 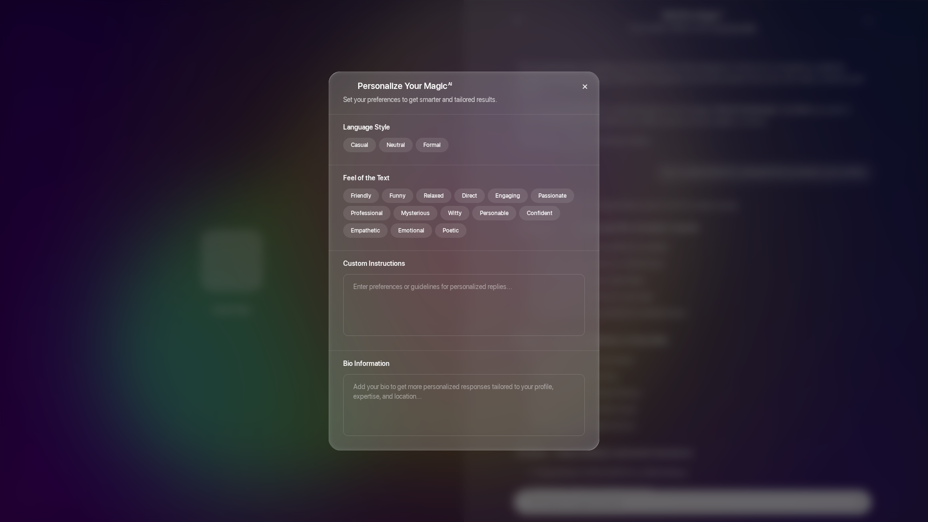 I want to click on div: Feel of the Text, so click(x=464, y=181).